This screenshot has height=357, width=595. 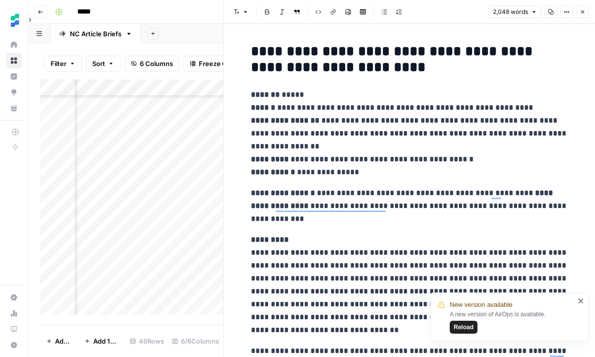 What do you see at coordinates (220, 63) in the screenshot?
I see `button: Freeze Columns` at bounding box center [220, 63].